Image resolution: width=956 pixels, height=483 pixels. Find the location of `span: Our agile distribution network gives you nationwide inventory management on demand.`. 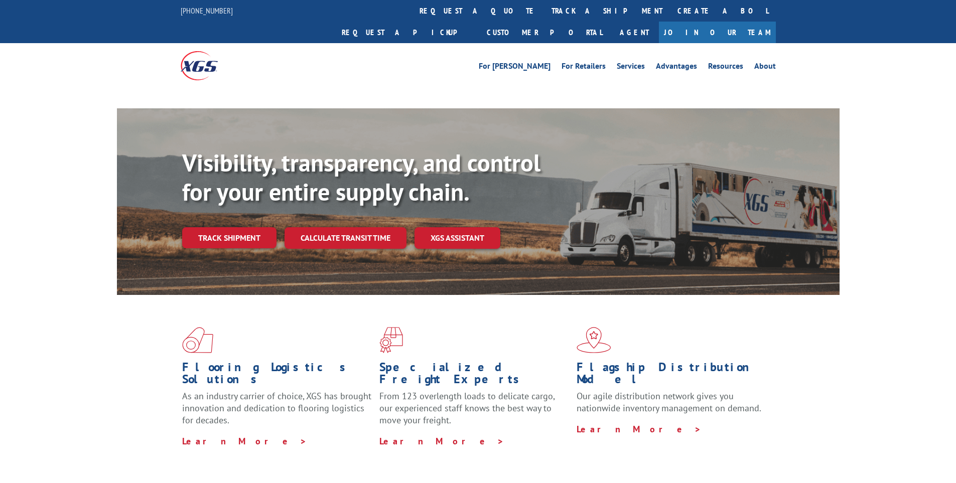

span: Our agile distribution network gives you nationwide inventory management on demand. is located at coordinates (669, 402).